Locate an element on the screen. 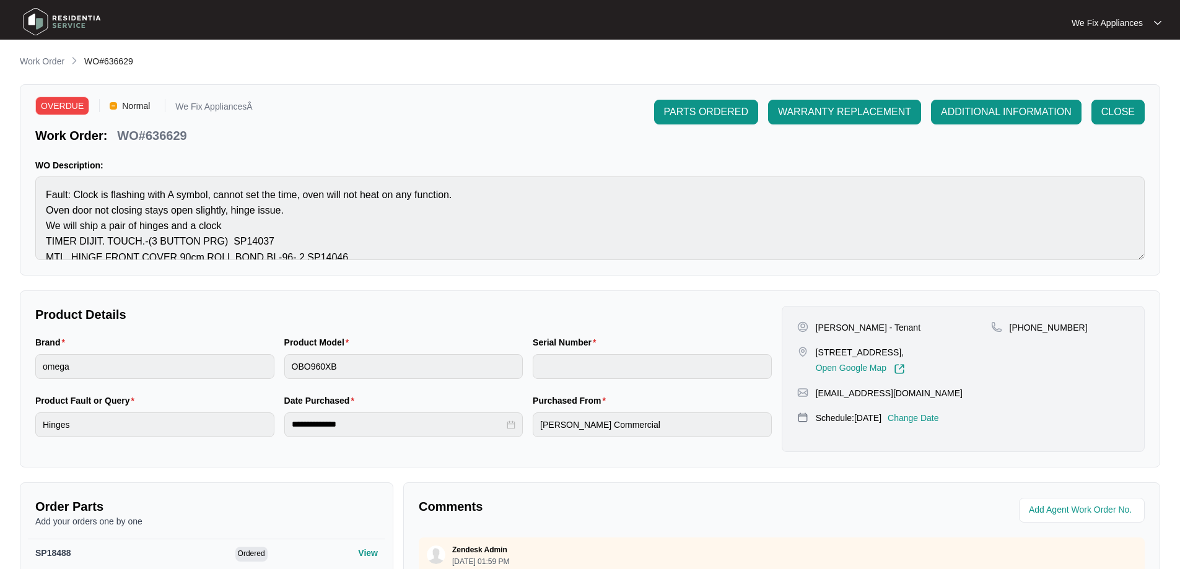 This screenshot has height=569, width=1180. button: CLOSE is located at coordinates (1118, 112).